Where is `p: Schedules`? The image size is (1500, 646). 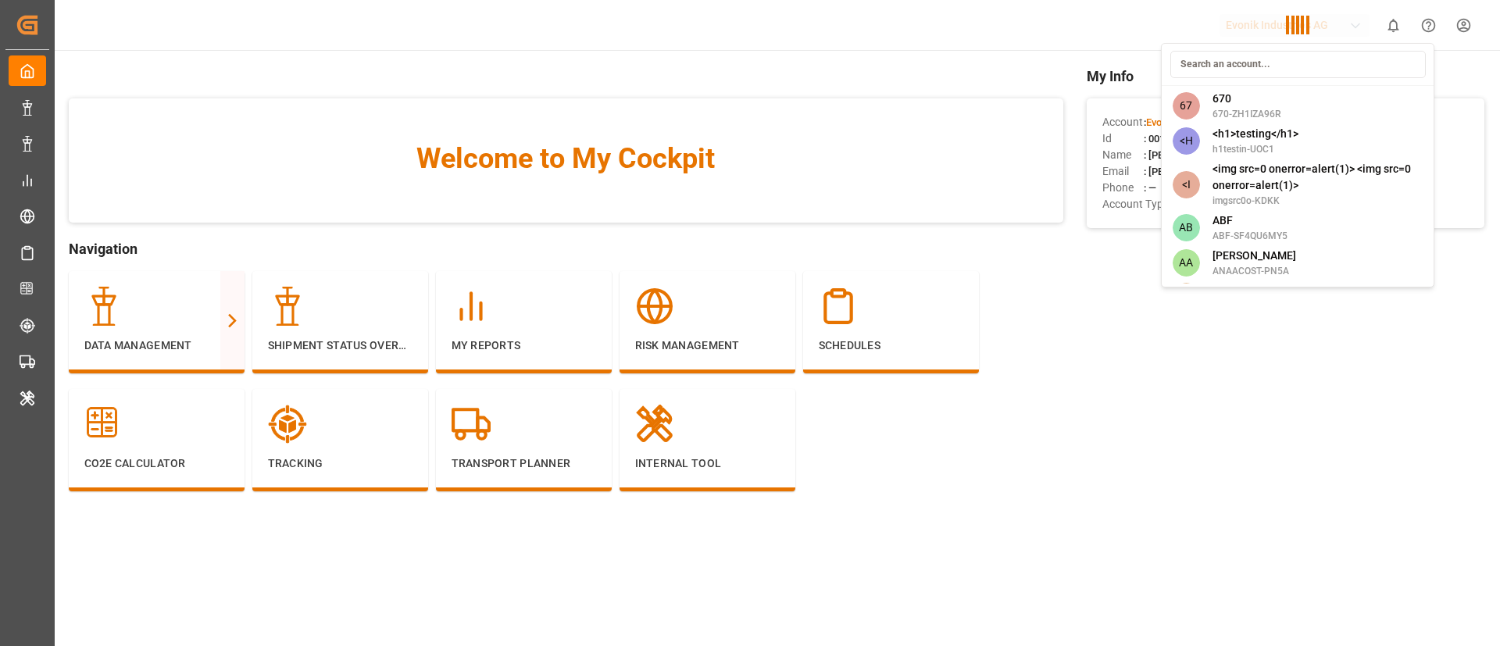 p: Schedules is located at coordinates (890, 345).